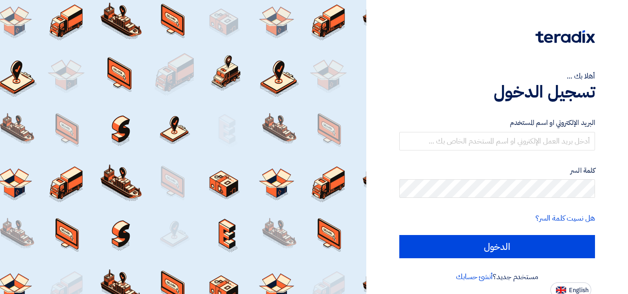  What do you see at coordinates (497, 277) in the screenshot?
I see `div: مستخدم جديد؟` at bounding box center [497, 277].